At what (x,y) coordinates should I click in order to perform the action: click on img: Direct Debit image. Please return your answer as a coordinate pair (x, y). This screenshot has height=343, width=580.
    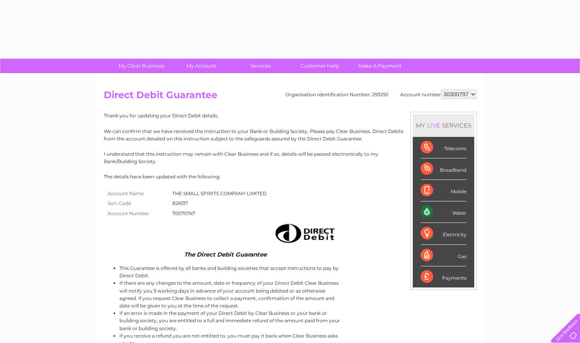
    Looking at the image, I should click on (304, 233).